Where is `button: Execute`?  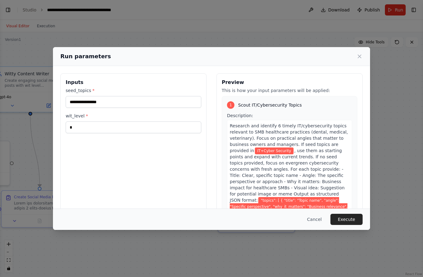 button: Execute is located at coordinates (347, 219).